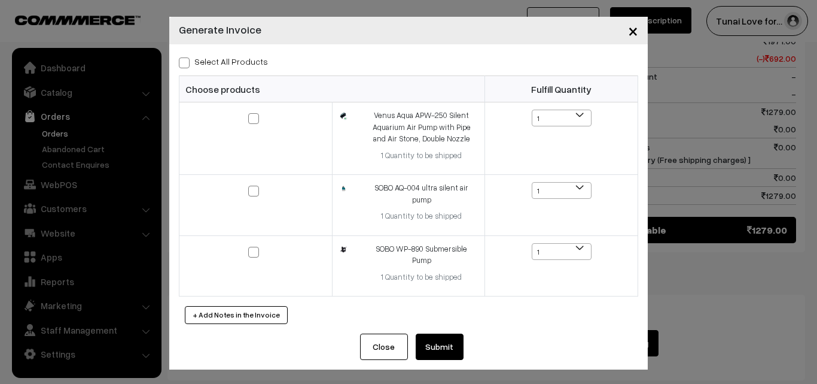 This screenshot has height=384, width=817. What do you see at coordinates (562, 89) in the screenshot?
I see `th: Fulfill Quantity` at bounding box center [562, 89].